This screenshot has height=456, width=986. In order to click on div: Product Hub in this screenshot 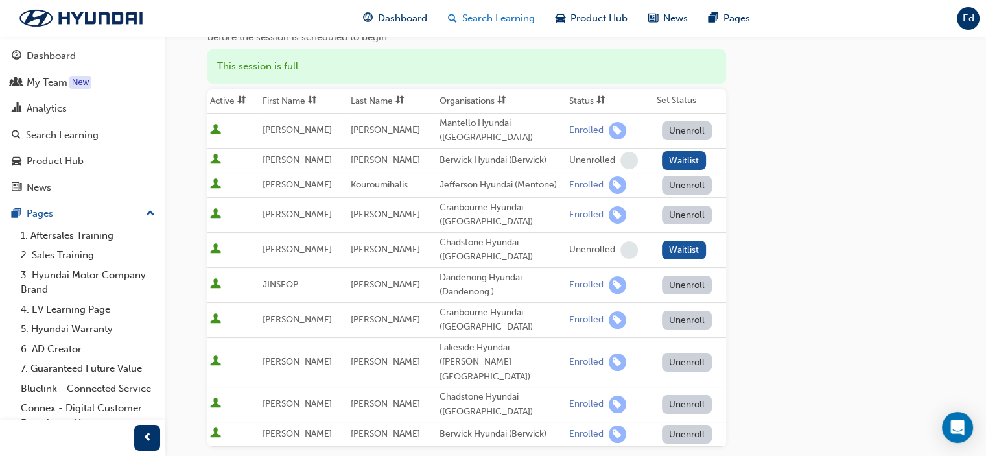, I will do `click(55, 161)`.